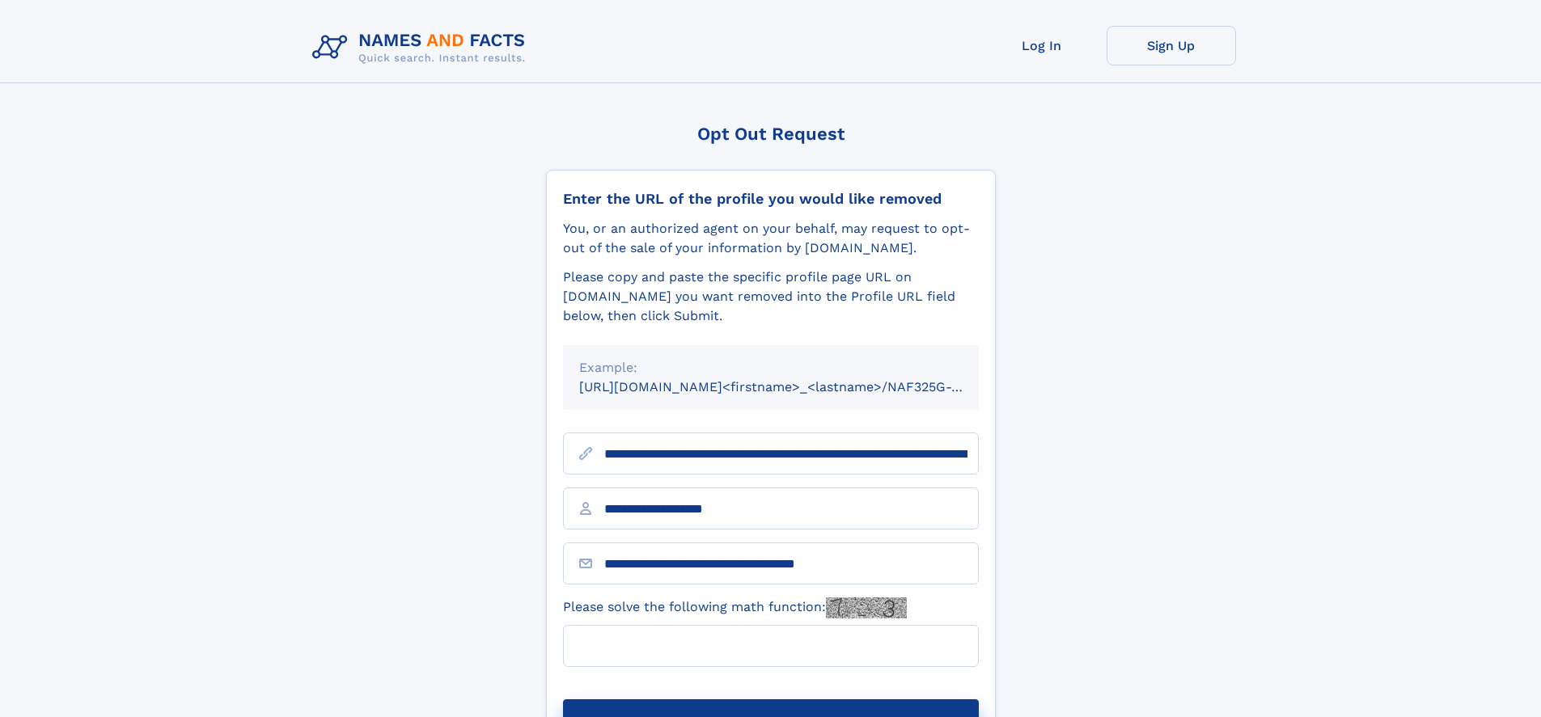  Describe the element at coordinates (734, 608) in the screenshot. I see `label: Please solve the following math function:` at that location.